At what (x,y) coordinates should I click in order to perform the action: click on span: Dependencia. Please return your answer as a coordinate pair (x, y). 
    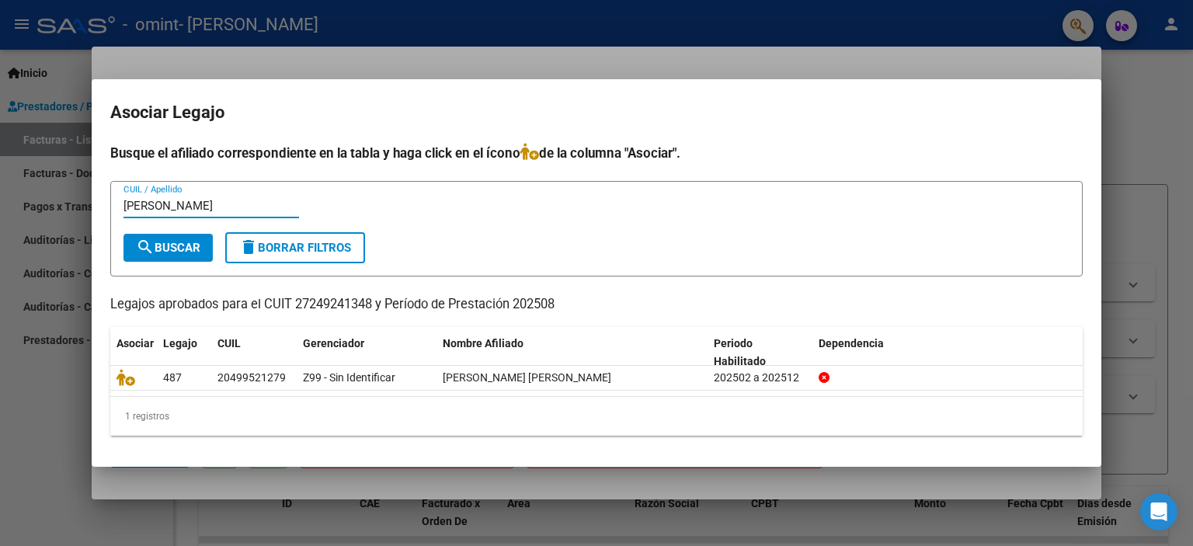
    Looking at the image, I should click on (851, 343).